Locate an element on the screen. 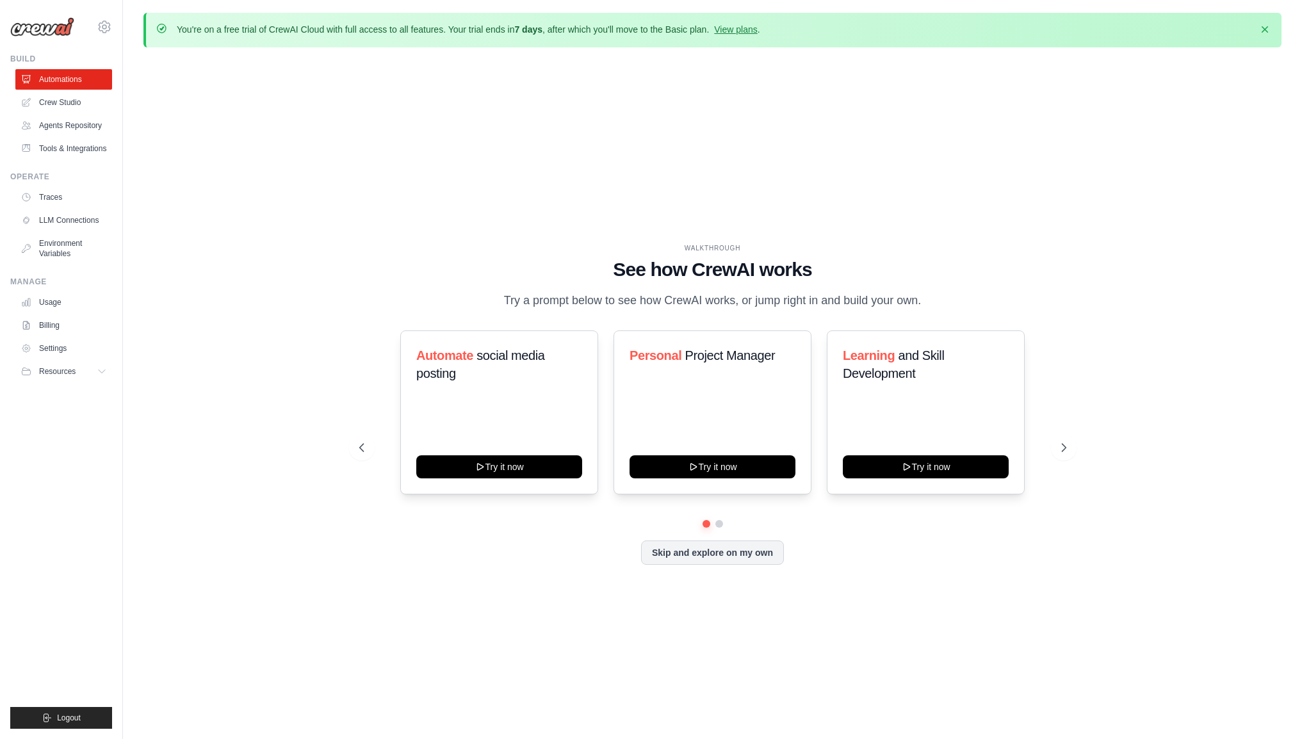 This screenshot has width=1302, height=739. div: Operate is located at coordinates (61, 177).